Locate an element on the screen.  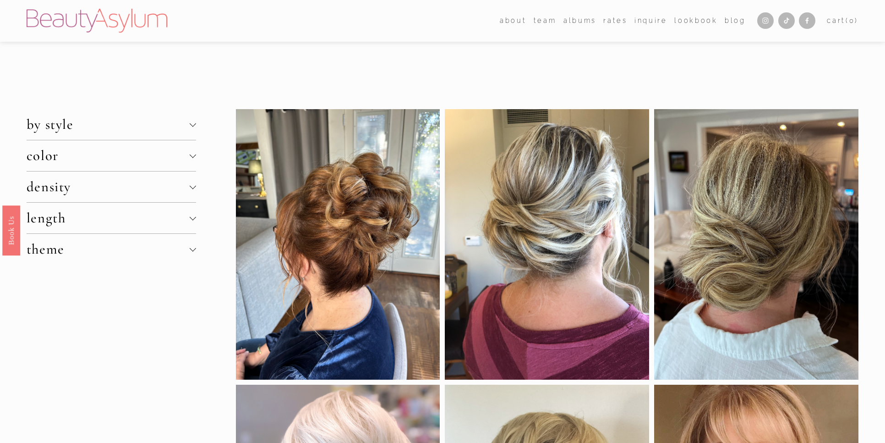
span: team is located at coordinates (545, 21).